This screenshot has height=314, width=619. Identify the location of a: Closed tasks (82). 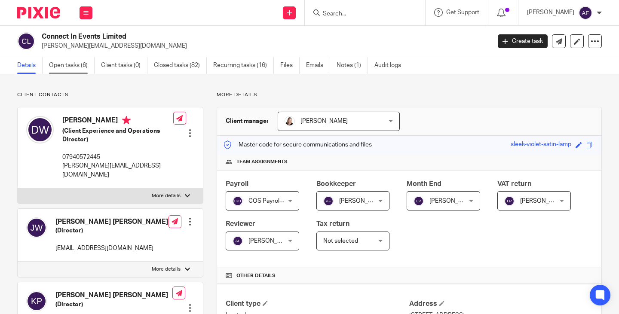
(180, 65).